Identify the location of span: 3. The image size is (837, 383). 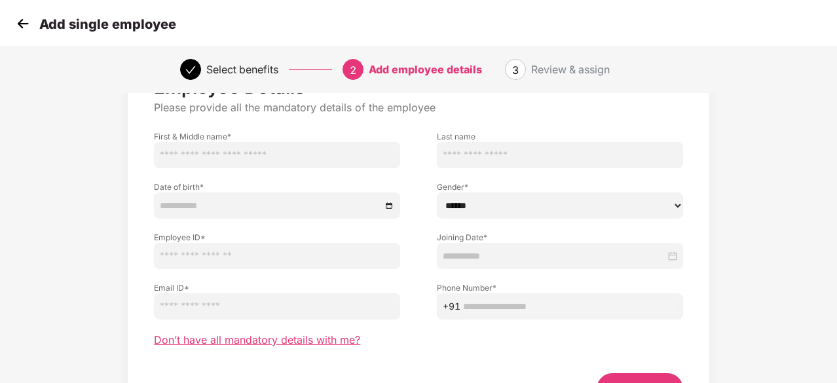
(516, 70).